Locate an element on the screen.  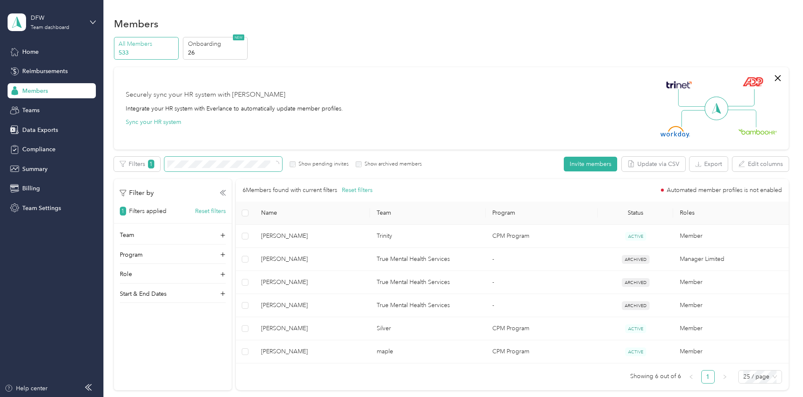
td: Trinity is located at coordinates (428, 236).